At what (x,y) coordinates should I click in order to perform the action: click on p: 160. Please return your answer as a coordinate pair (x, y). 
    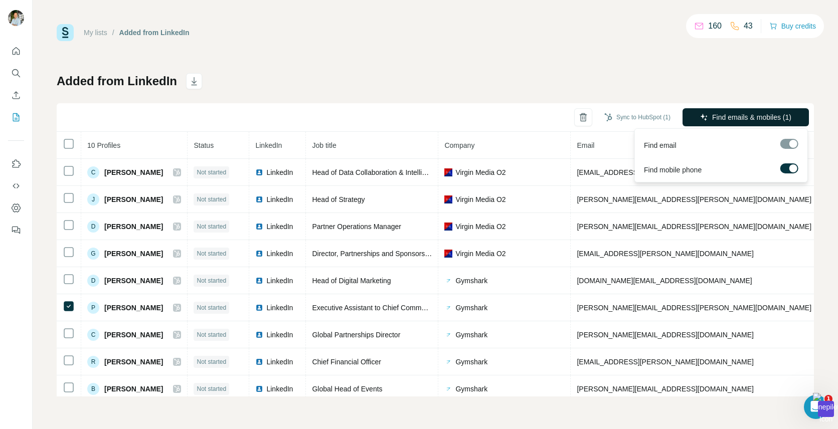
    Looking at the image, I should click on (714, 26).